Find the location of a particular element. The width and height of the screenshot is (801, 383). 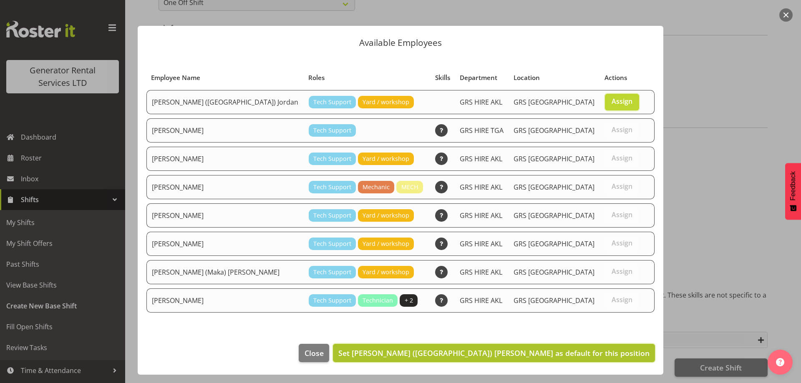

span: GRS HIRE TGA is located at coordinates (481, 131).